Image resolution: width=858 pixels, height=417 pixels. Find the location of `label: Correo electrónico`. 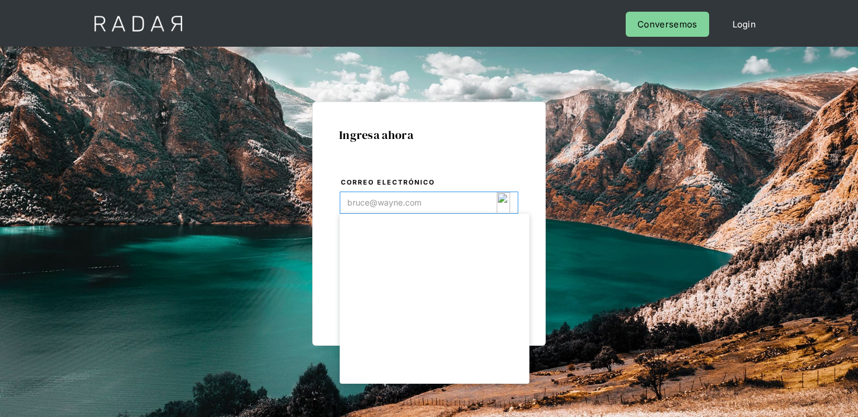

label: Correo electrónico is located at coordinates (429, 183).